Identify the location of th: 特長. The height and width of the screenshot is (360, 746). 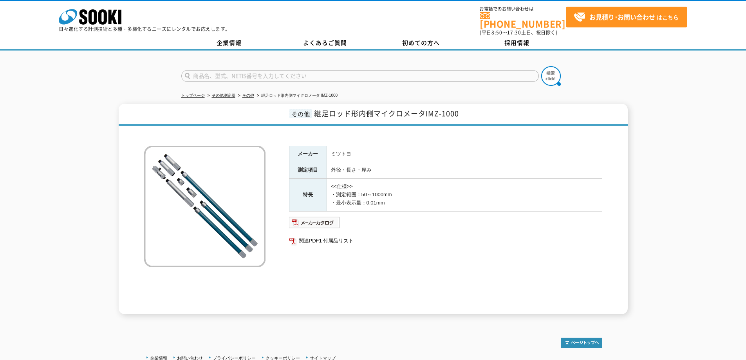
(308, 195).